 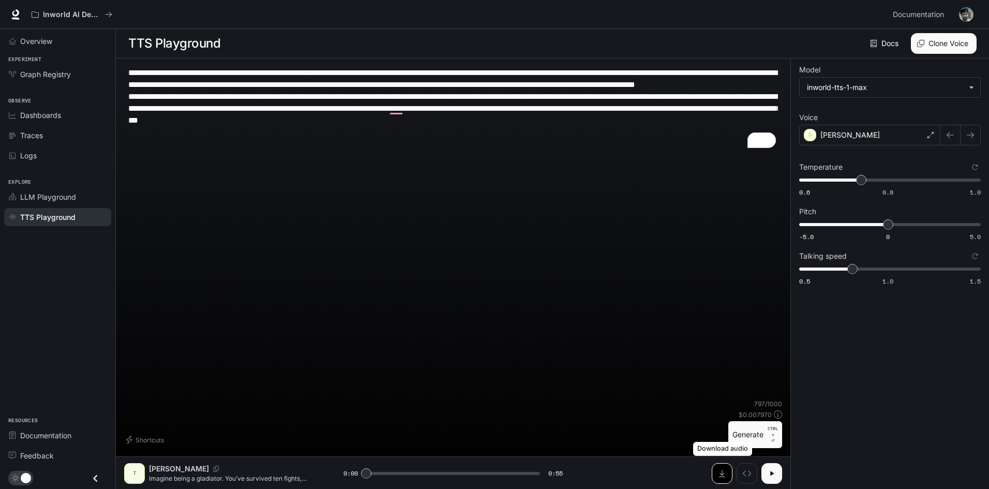 I want to click on button: Close drawer, so click(x=95, y=478).